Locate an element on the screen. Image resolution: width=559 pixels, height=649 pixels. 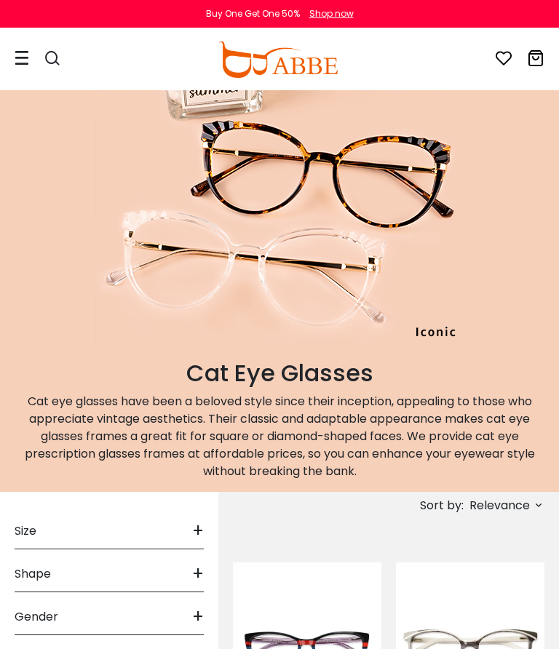
span: Gender is located at coordinates (36, 617).